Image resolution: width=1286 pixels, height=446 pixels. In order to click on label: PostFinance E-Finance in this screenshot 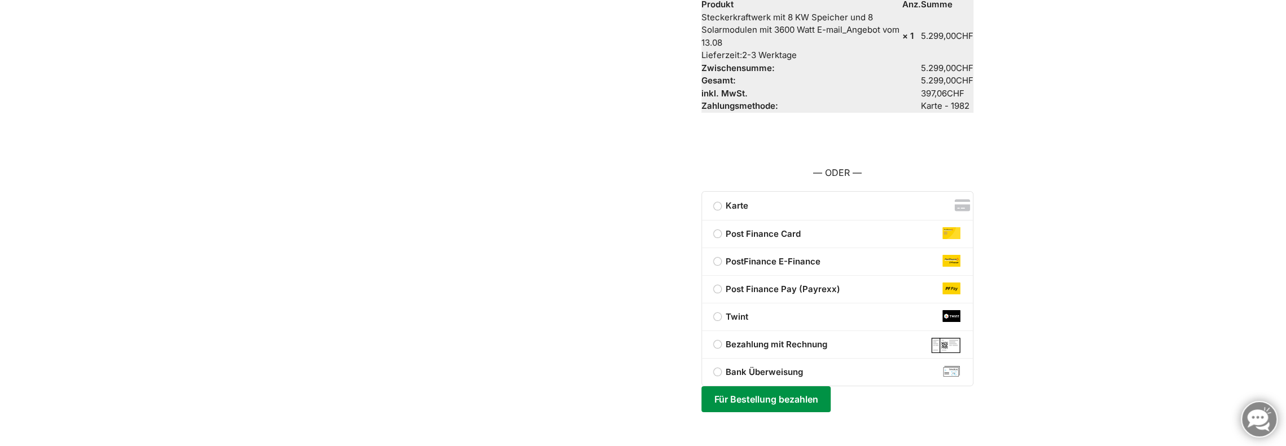, I will do `click(837, 262)`.